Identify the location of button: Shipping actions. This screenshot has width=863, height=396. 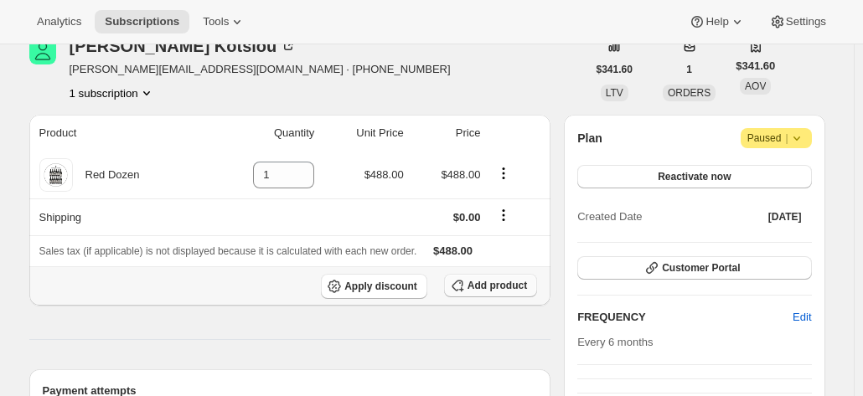
(503, 215).